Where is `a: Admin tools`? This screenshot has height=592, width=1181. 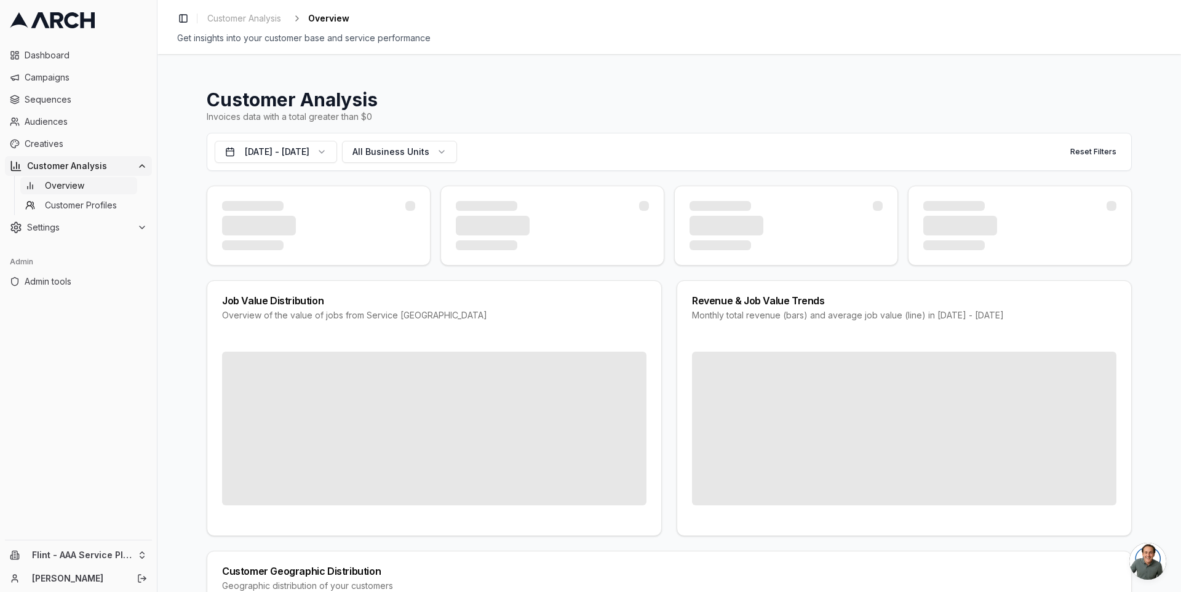 a: Admin tools is located at coordinates (78, 282).